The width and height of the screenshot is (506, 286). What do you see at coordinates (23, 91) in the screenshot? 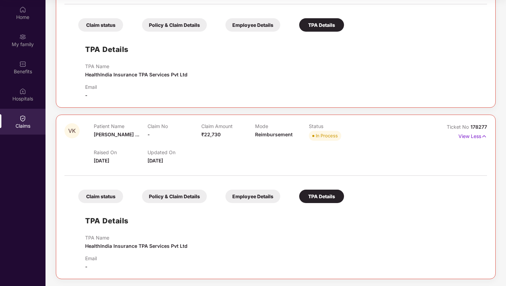
I see `img: svg+xml;base64,PHN2ZyBpZD0iSG9zcGl0YWxzIiB4bWxucz0iaHR0cDovL3d3dy53My5vcmcvMjAwMC9zdmciIHdpZHRoPS...` at bounding box center [23, 91].